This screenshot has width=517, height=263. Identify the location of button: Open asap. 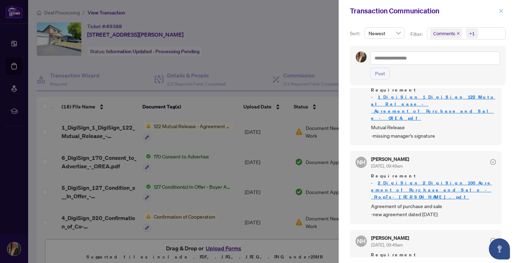
(499, 249).